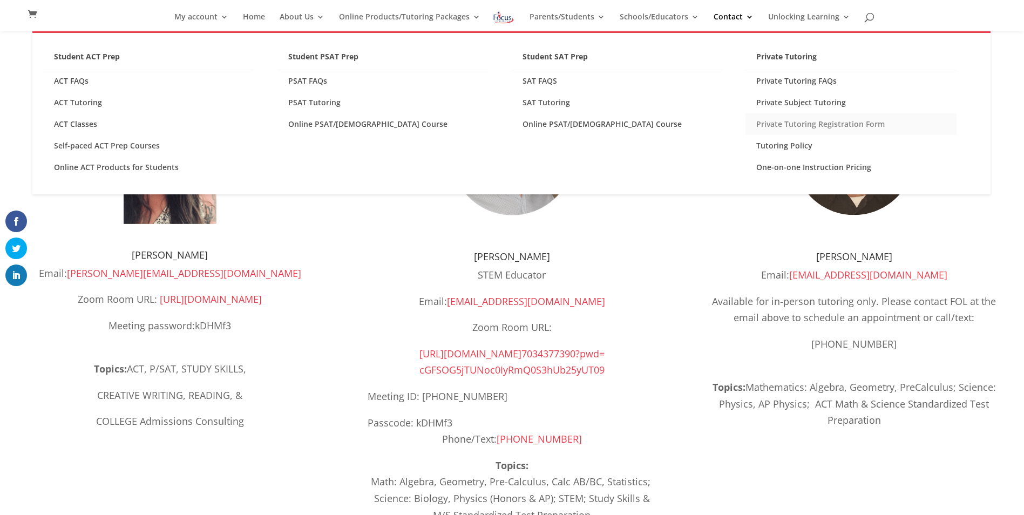 The image size is (1024, 515). I want to click on p: STEM Educator, so click(512, 280).